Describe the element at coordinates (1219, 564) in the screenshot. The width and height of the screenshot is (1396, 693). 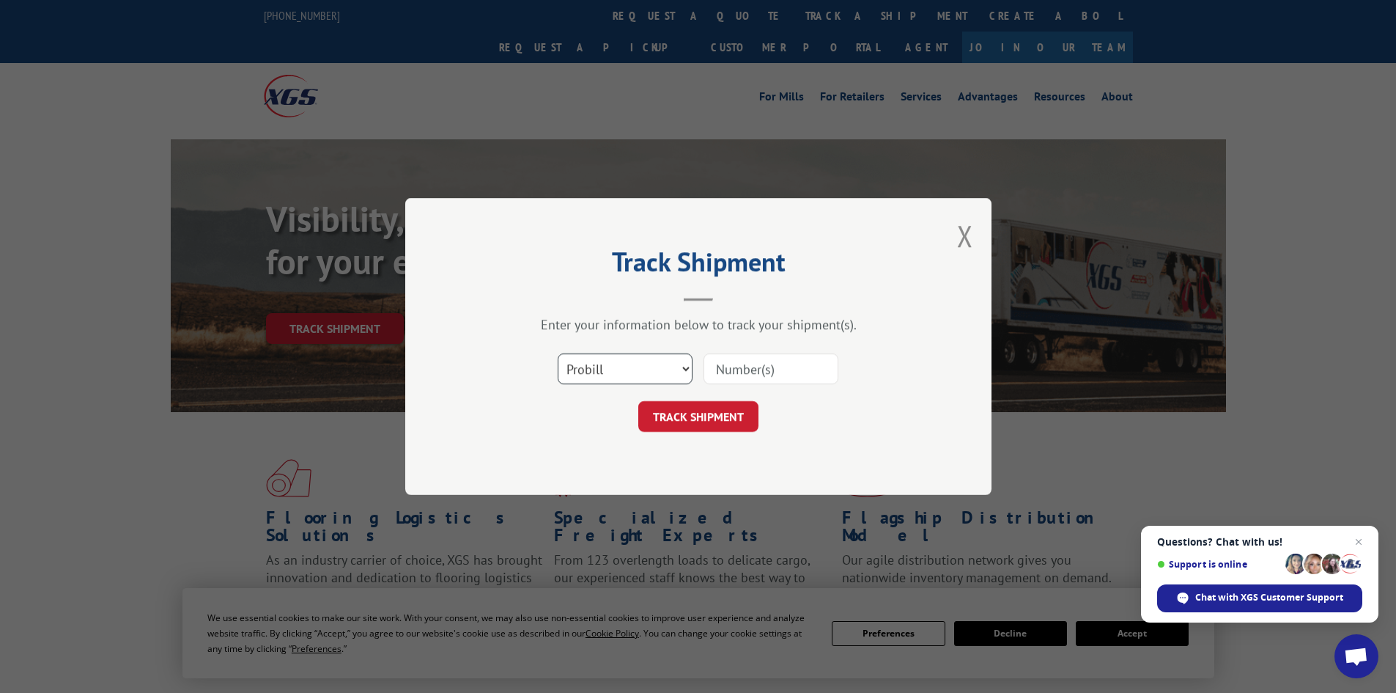
I see `span: Support is online` at that location.